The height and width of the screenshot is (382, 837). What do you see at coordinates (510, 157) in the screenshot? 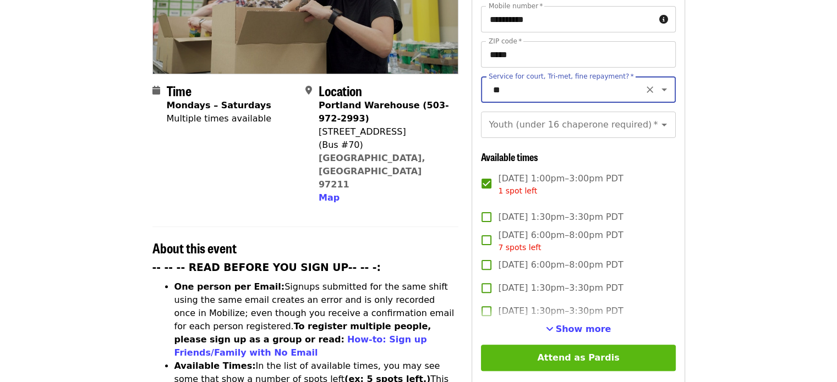
I see `span: Available times` at bounding box center [510, 157].